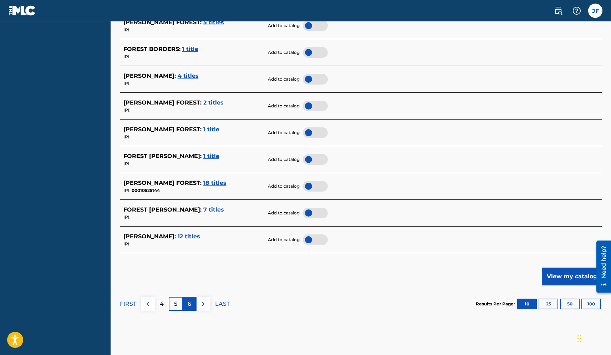 Image resolution: width=611 pixels, height=355 pixels. Describe the element at coordinates (572, 276) in the screenshot. I see `button: View my catalog` at that location.